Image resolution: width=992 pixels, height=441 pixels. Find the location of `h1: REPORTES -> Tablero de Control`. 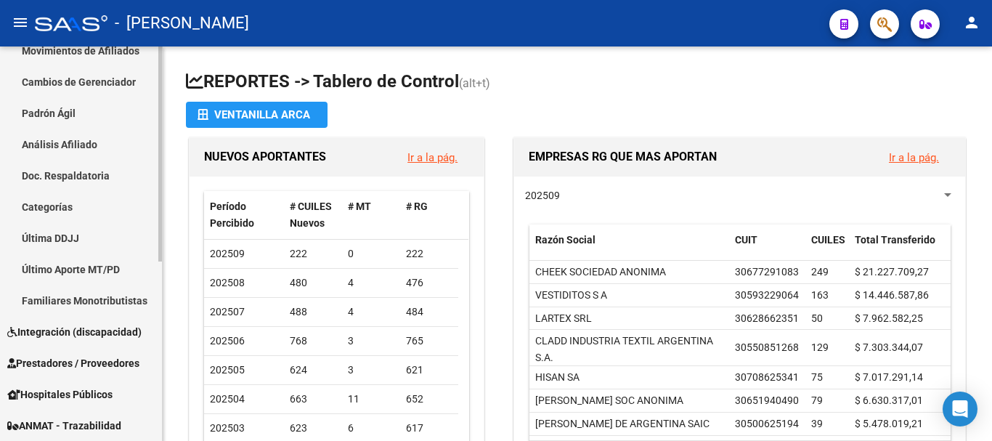

h1: REPORTES -> Tablero de Control is located at coordinates (577, 82).